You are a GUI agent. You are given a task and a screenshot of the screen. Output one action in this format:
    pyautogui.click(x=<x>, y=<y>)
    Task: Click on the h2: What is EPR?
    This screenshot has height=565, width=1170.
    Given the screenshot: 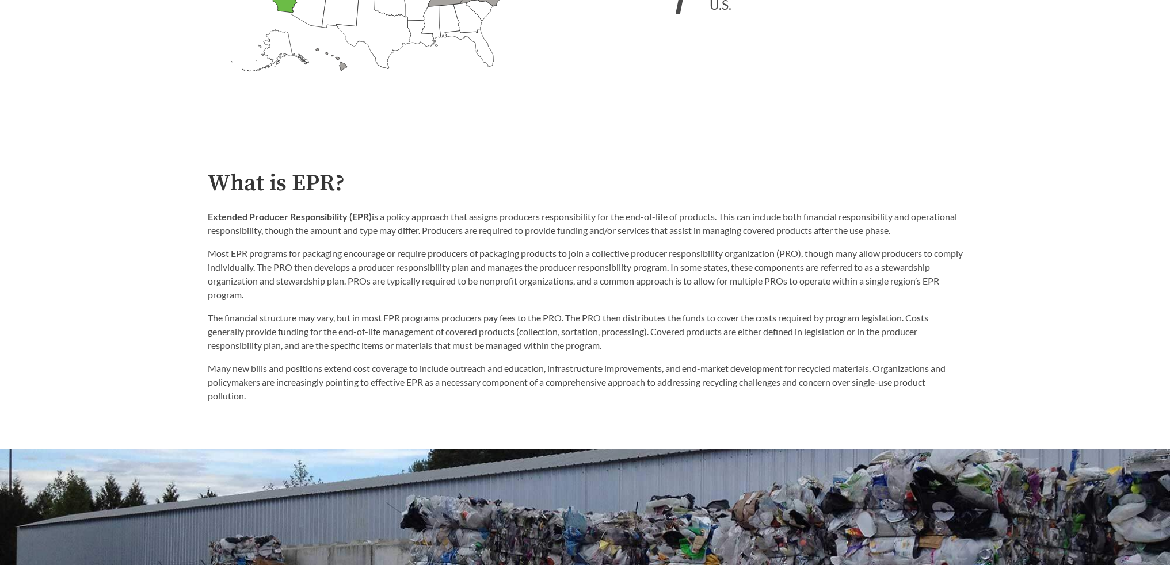 What is the action you would take?
    pyautogui.click(x=585, y=184)
    